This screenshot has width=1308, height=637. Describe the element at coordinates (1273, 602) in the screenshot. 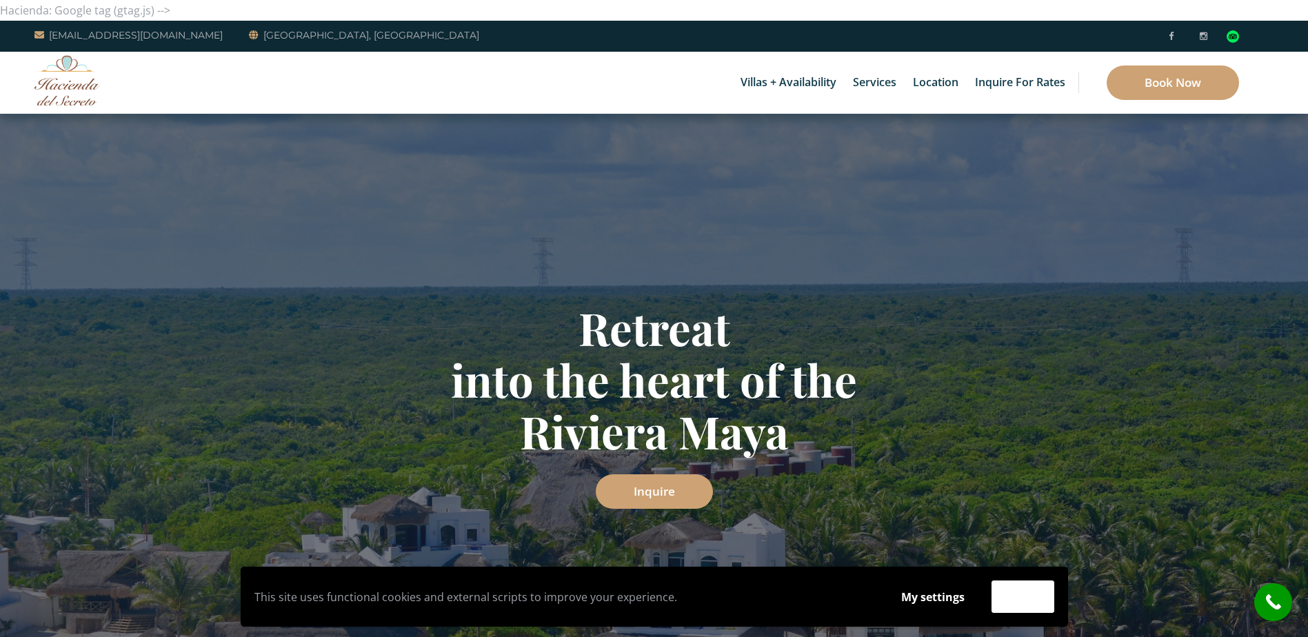

I see `a: call` at that location.